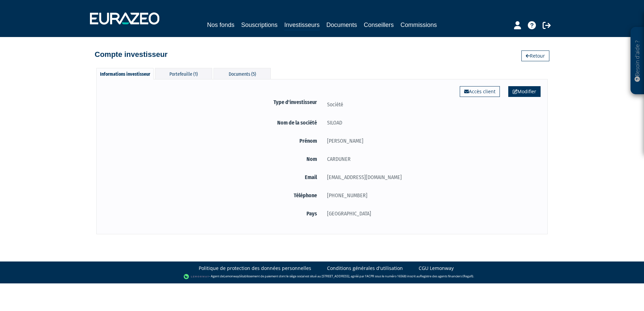  Describe the element at coordinates (419, 25) in the screenshot. I see `a: Commissions` at that location.